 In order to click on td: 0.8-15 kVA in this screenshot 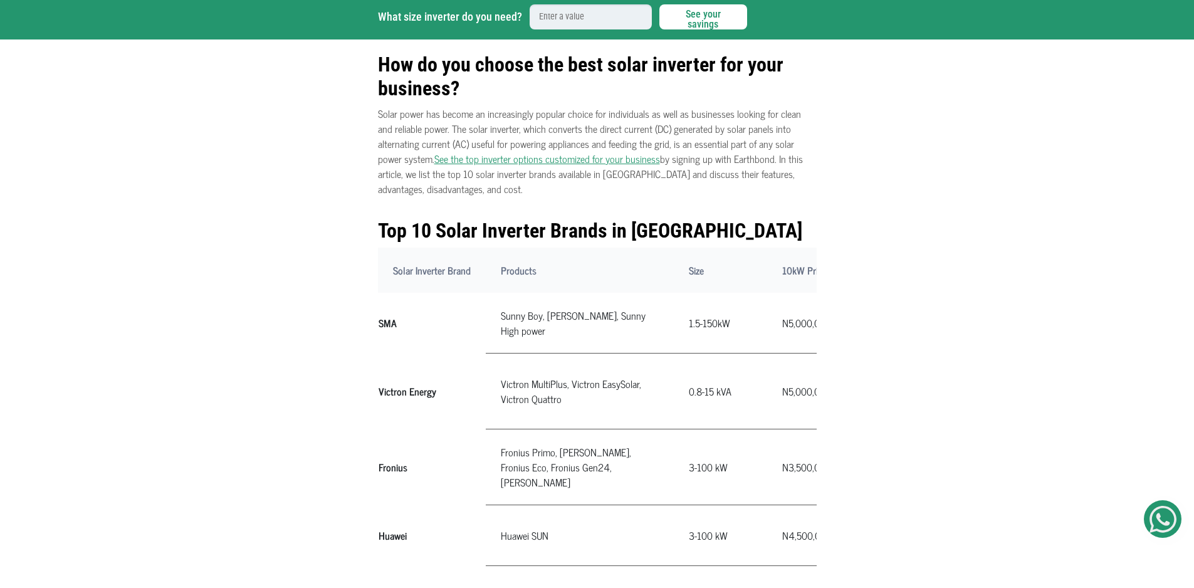, I will do `click(720, 390)`.